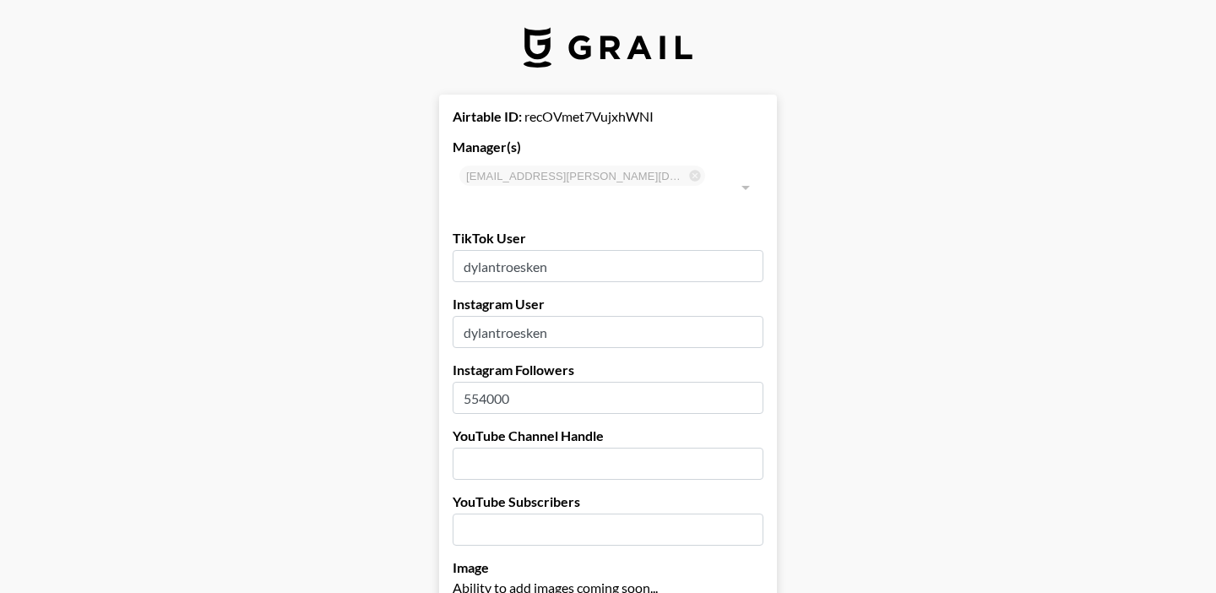 Image resolution: width=1216 pixels, height=593 pixels. What do you see at coordinates (608, 47) in the screenshot?
I see `img: Grail Talent Logo` at bounding box center [608, 47].